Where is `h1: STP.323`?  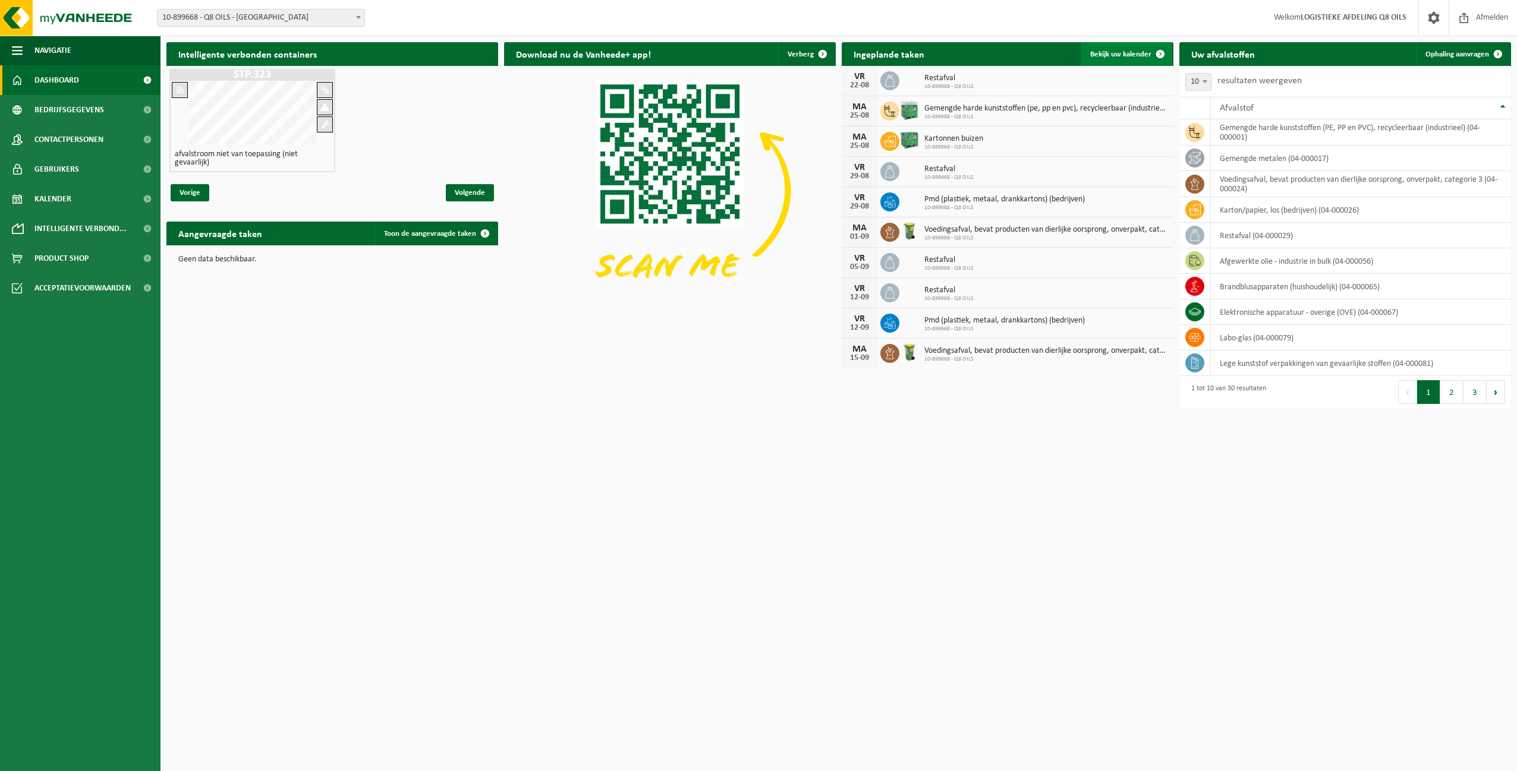 h1: STP.323 is located at coordinates (252, 75).